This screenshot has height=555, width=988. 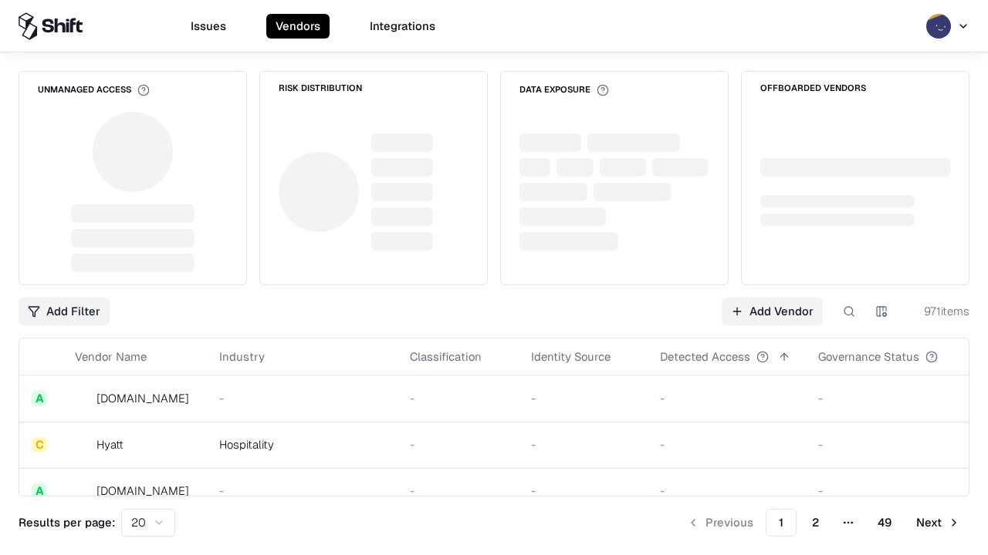 What do you see at coordinates (445, 356) in the screenshot?
I see `div: Classification` at bounding box center [445, 356].